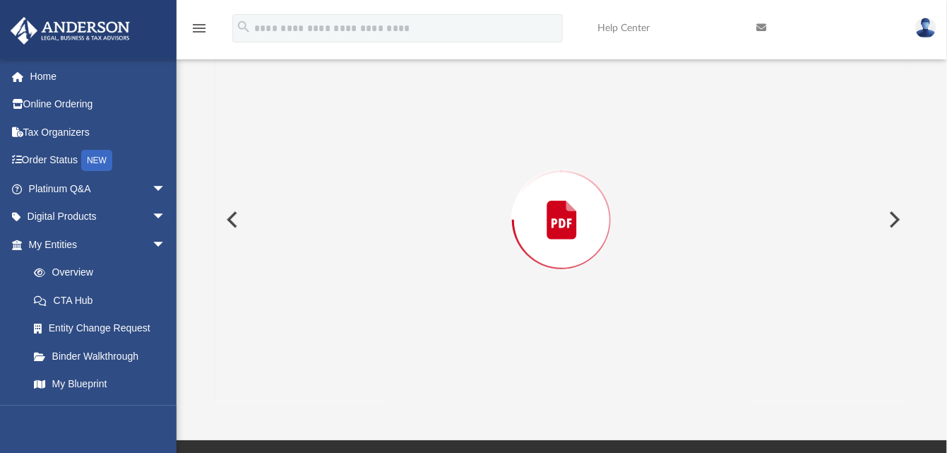 Image resolution: width=947 pixels, height=453 pixels. What do you see at coordinates (103, 356) in the screenshot?
I see `a: Binder Walkthrough` at bounding box center [103, 356].